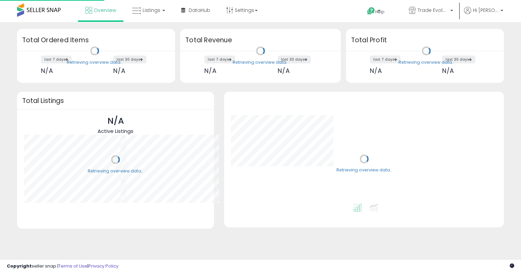 The width and height of the screenshot is (521, 273). What do you see at coordinates (371, 11) in the screenshot?
I see `i: Get Help` at bounding box center [371, 11].